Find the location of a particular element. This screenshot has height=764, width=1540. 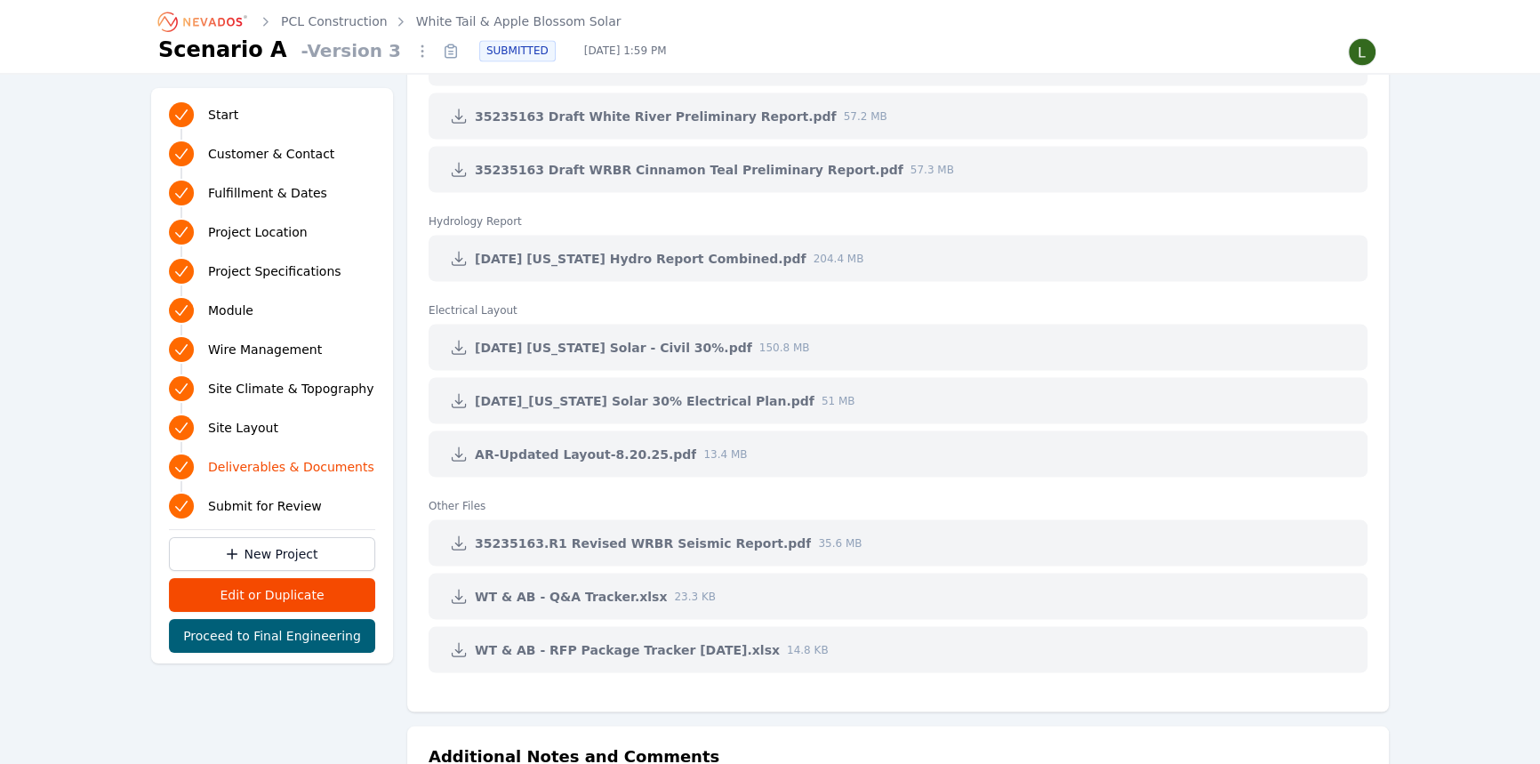

a: New Project is located at coordinates (272, 554).